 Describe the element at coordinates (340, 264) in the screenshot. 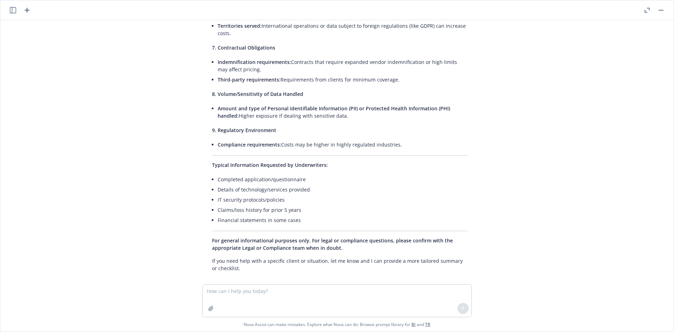

I see `p: If you need help with a specific client or situation, let me know and I can provide a more tailor...` at that location.